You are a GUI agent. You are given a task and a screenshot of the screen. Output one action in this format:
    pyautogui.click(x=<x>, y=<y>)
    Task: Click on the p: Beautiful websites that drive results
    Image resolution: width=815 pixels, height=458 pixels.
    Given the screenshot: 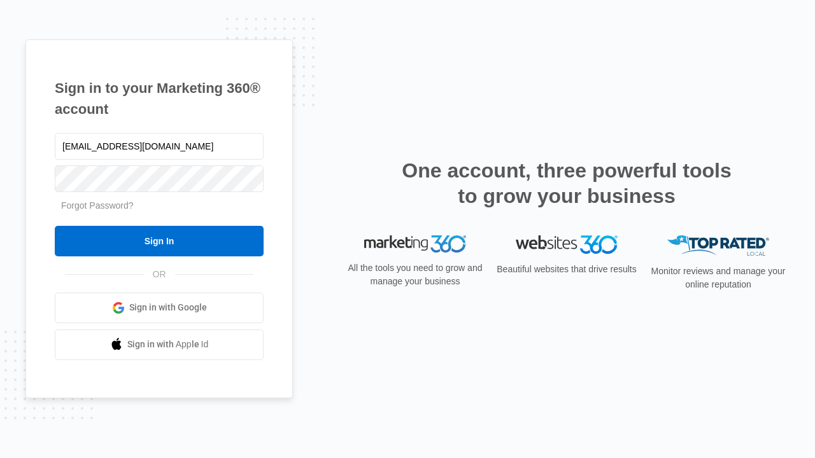 What is the action you would take?
    pyautogui.click(x=566, y=269)
    